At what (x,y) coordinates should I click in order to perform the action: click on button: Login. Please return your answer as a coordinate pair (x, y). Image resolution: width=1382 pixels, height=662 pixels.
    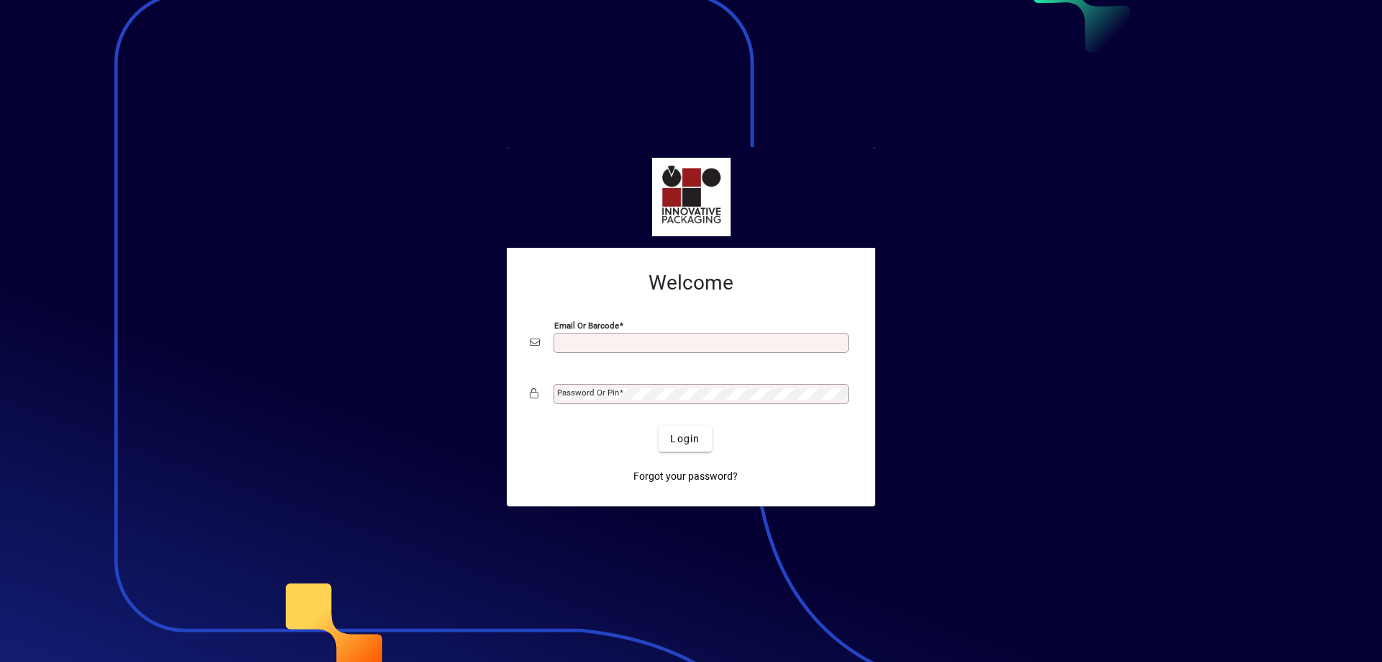
    Looking at the image, I should click on (685, 438).